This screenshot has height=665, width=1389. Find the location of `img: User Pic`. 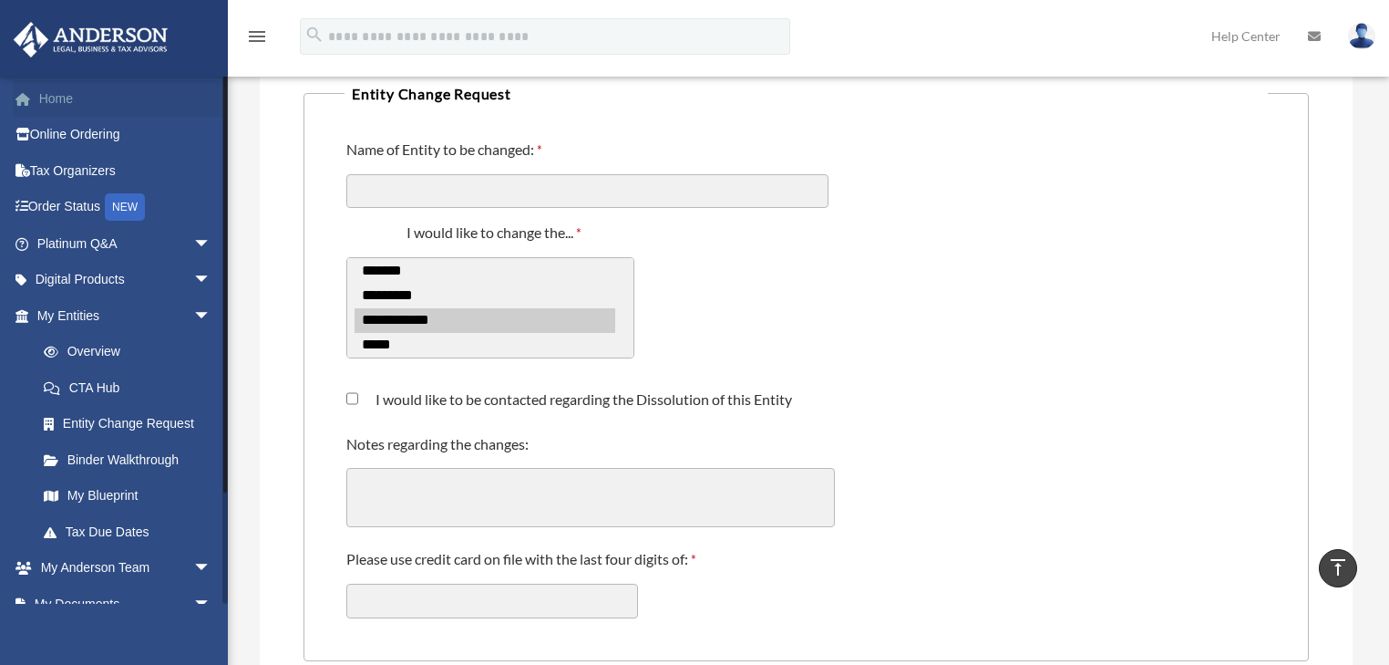

img: User Pic is located at coordinates (1362, 36).